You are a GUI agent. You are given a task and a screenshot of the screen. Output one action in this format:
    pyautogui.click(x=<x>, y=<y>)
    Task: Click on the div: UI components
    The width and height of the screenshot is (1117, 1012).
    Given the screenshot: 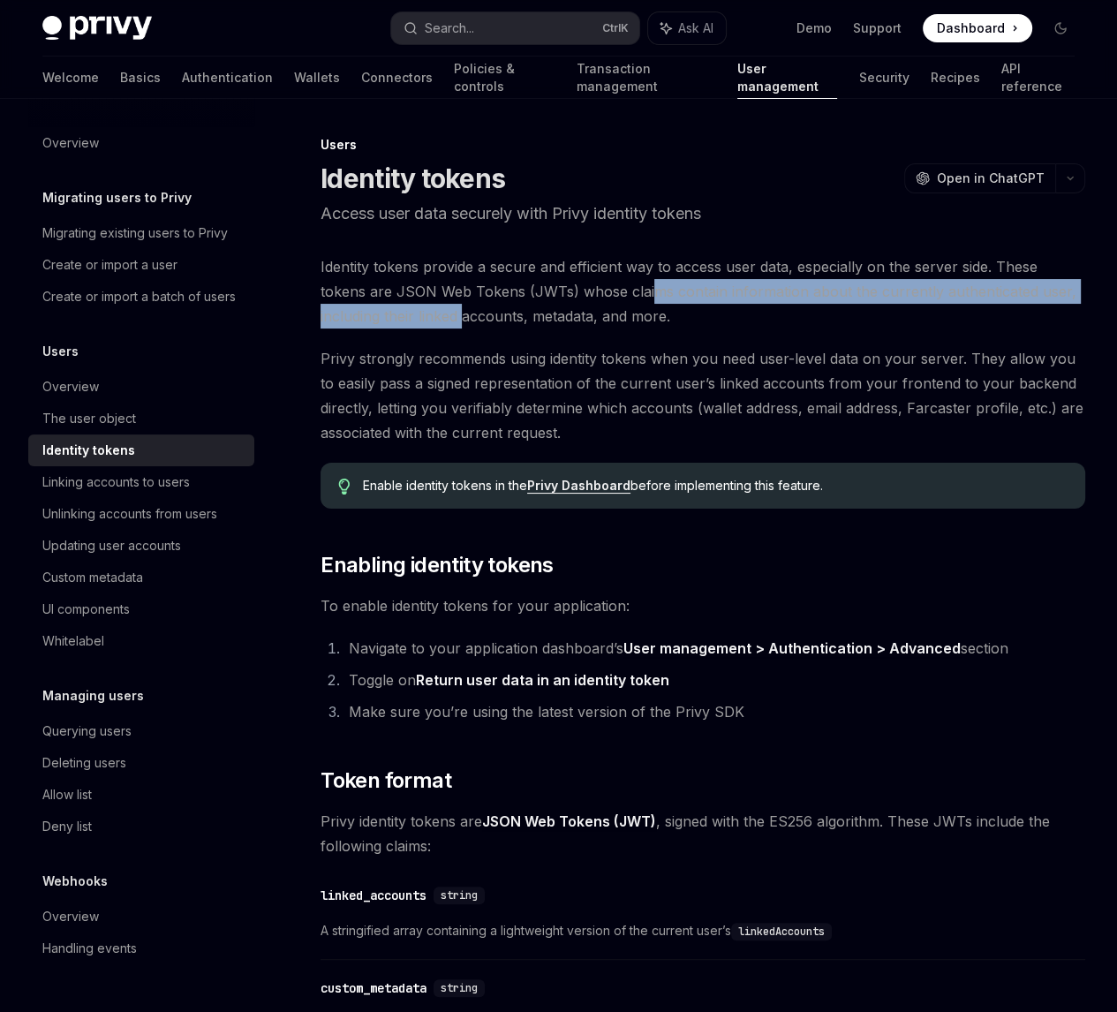 What is the action you would take?
    pyautogui.click(x=86, y=610)
    